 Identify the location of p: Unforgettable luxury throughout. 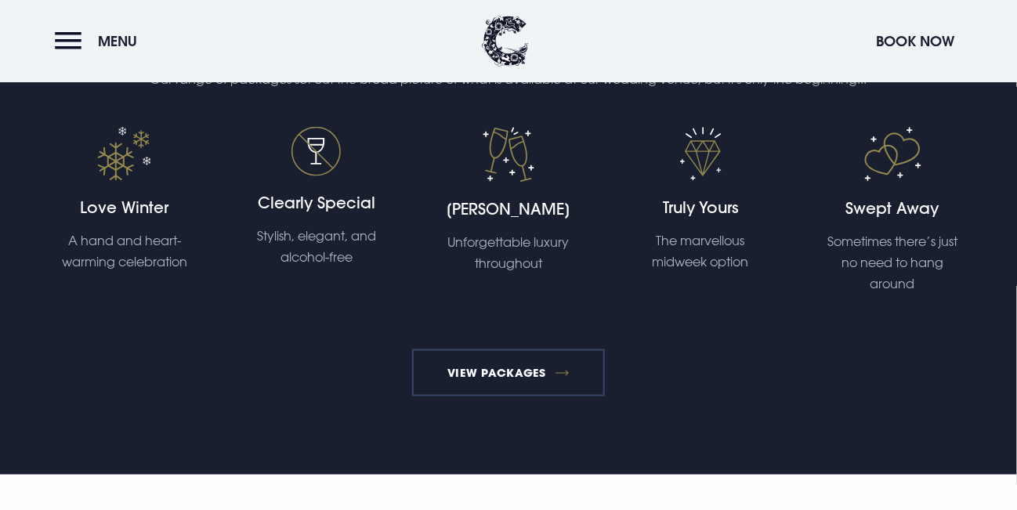
(509, 253).